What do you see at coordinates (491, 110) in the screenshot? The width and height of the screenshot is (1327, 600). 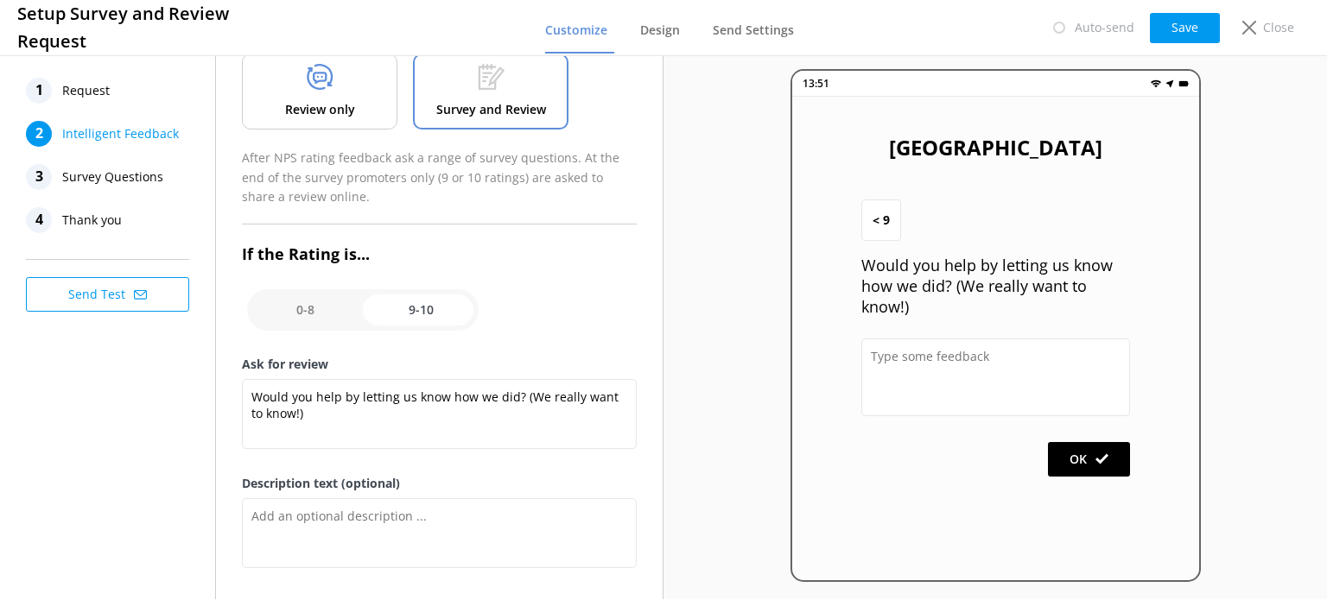 I see `p: Survey and Review` at bounding box center [491, 110].